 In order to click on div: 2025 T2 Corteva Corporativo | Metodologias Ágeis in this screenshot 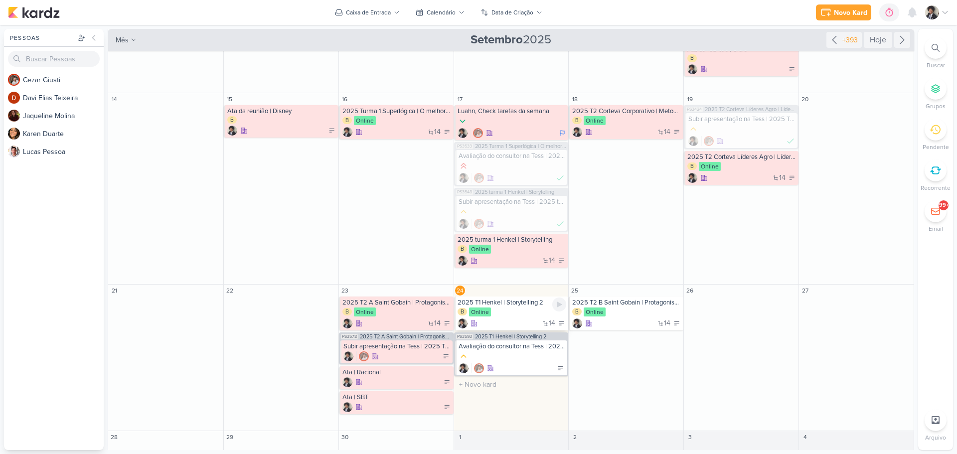, I will do `click(626, 111)`.